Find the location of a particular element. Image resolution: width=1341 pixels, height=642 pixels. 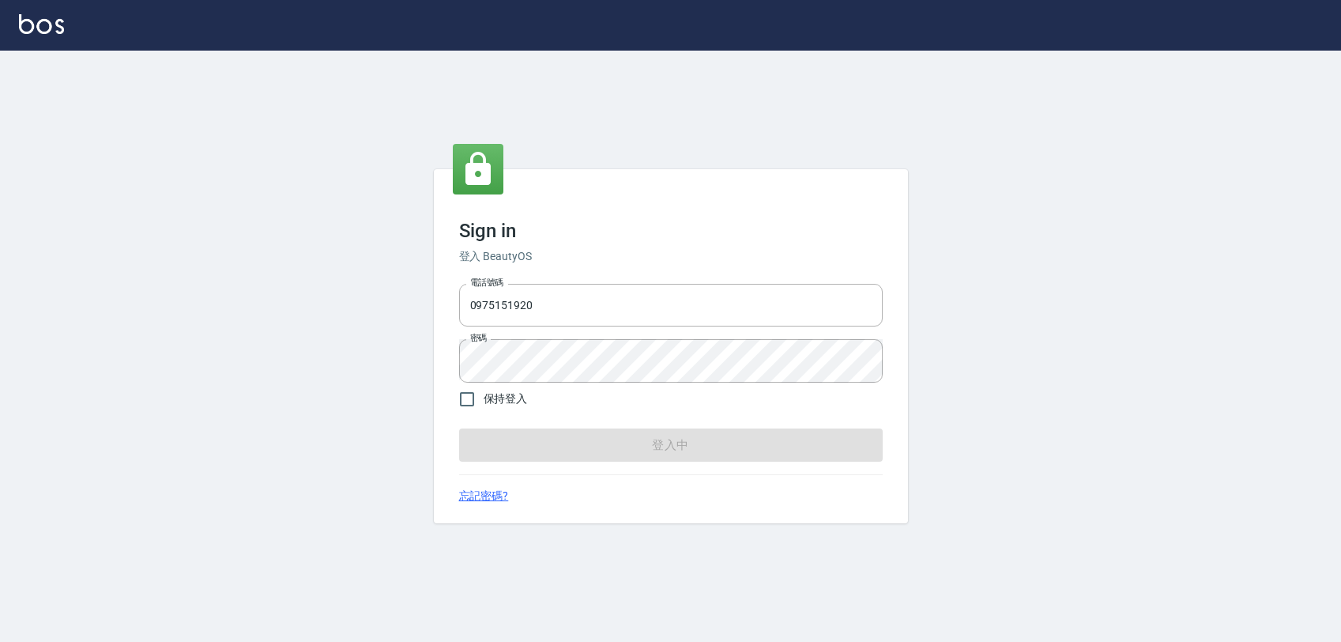

a: 忘記密碼? is located at coordinates (484, 495).